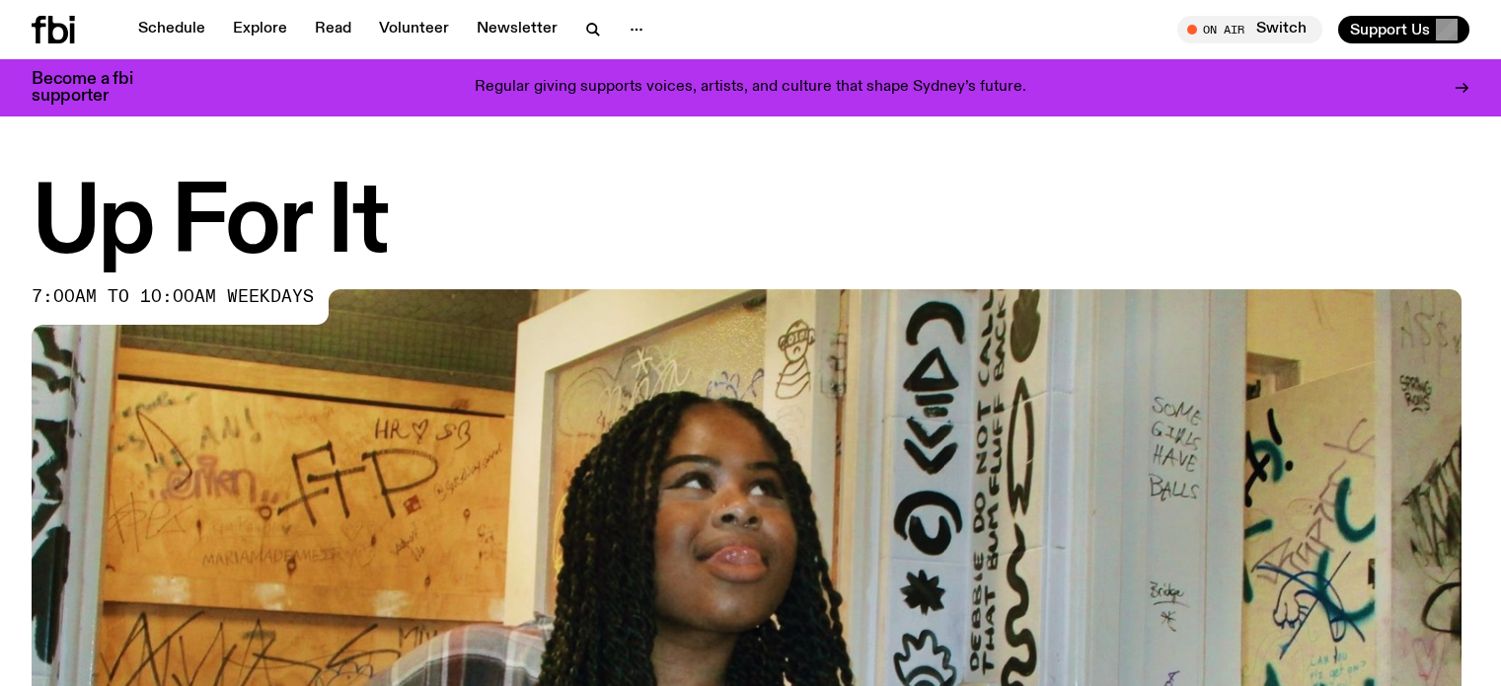 The image size is (1501, 686). What do you see at coordinates (1404, 30) in the screenshot?
I see `button: Support Us` at bounding box center [1404, 30].